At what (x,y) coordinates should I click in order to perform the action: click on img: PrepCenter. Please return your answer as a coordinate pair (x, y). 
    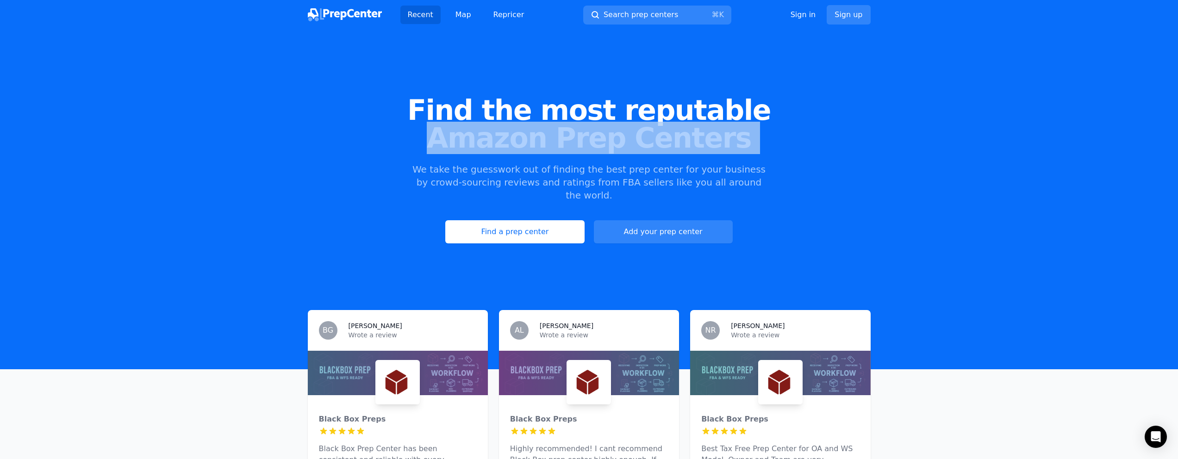
    Looking at the image, I should click on (345, 15).